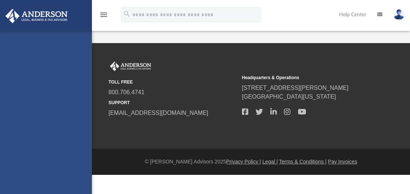  Describe the element at coordinates (303, 161) in the screenshot. I see `a: Terms & Conditions |` at that location.